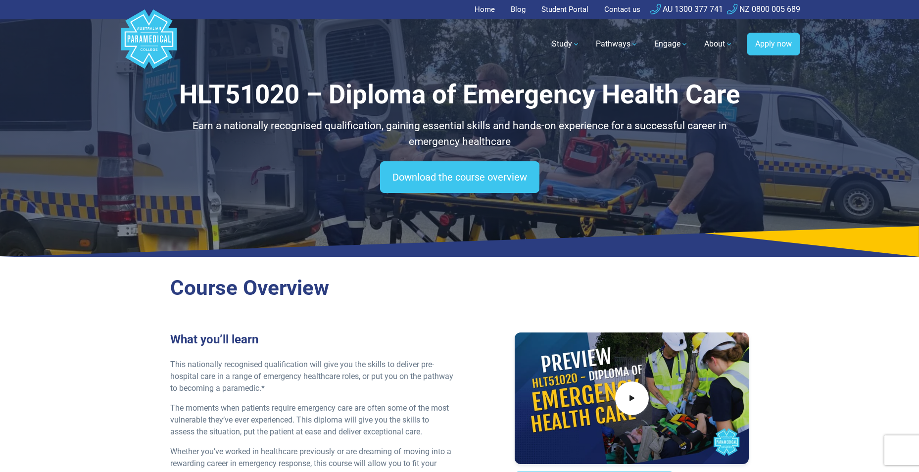  I want to click on a: NZ 0800 005 689, so click(764, 9).